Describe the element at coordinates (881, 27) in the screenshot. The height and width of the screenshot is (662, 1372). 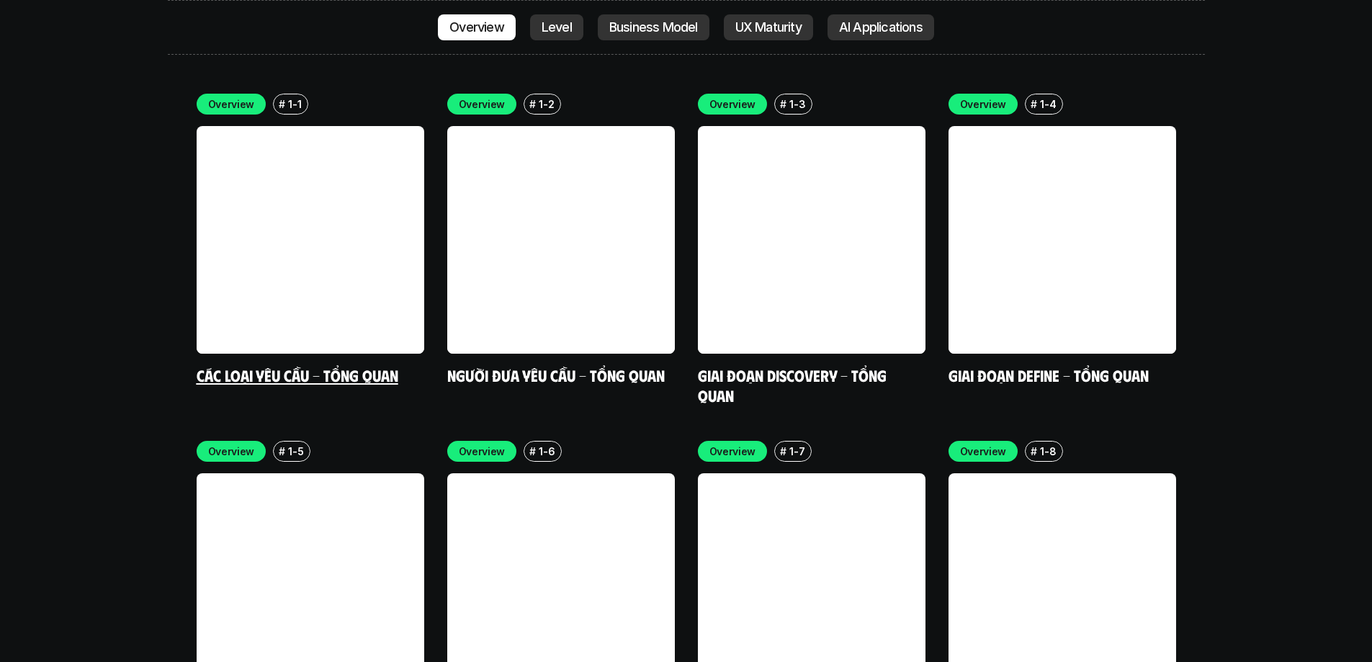
I see `p: AI Applications` at that location.